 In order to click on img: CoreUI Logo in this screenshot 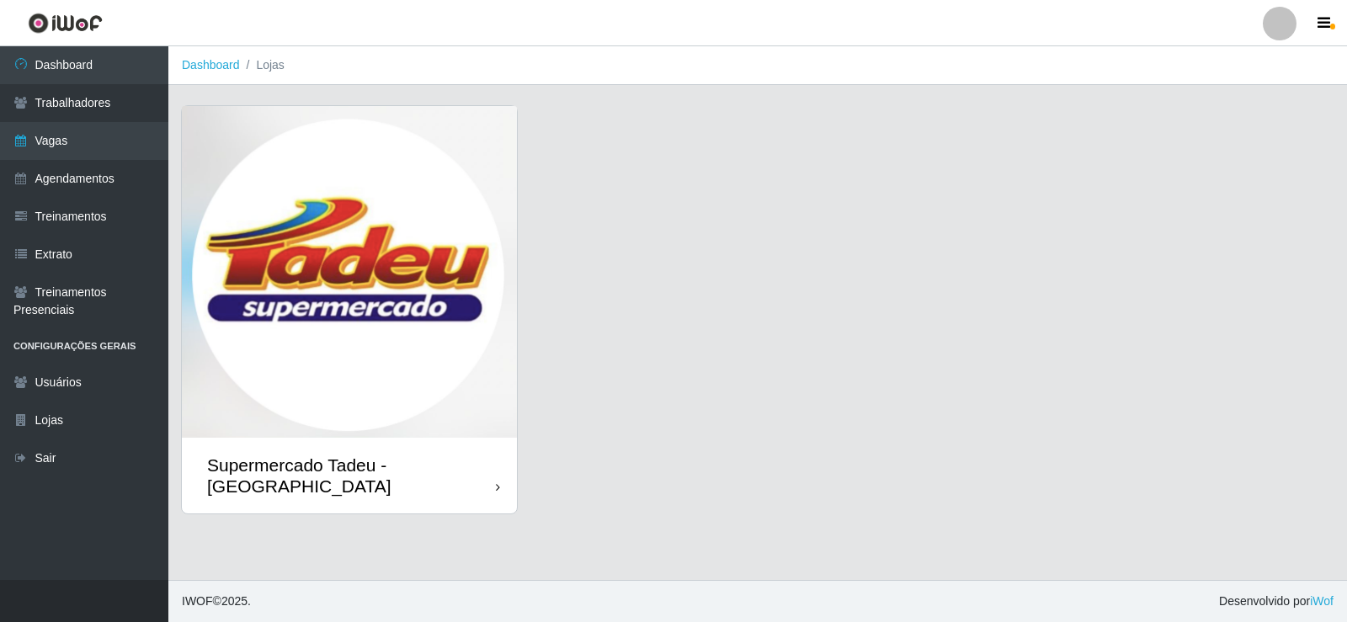, I will do `click(65, 23)`.